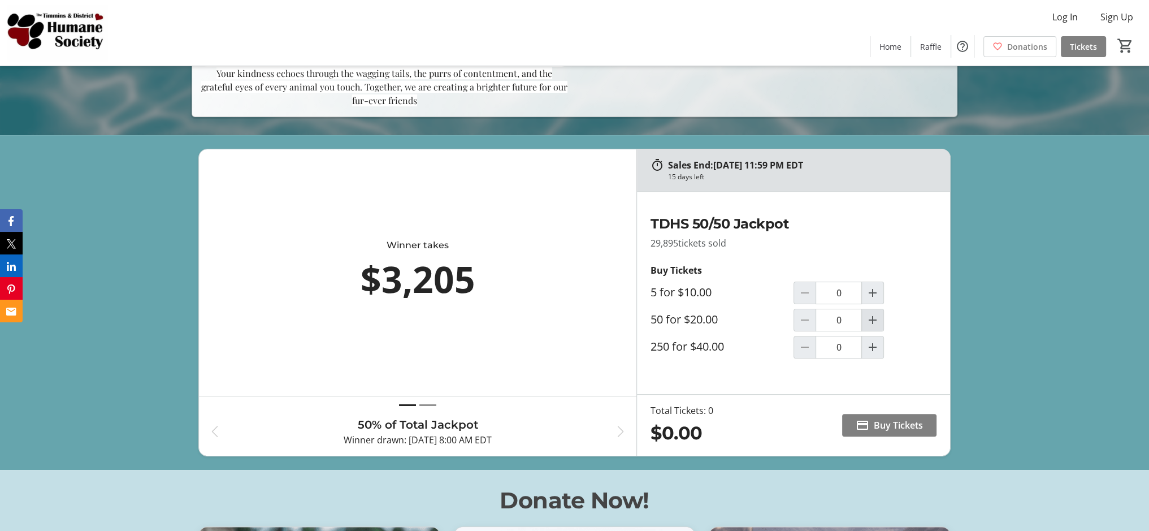 Image resolution: width=1149 pixels, height=531 pixels. Describe the element at coordinates (384, 86) in the screenshot. I see `span: Your kindness echoes through the wagging tails, the purrs of contentment, and the grateful eyes o...` at that location.